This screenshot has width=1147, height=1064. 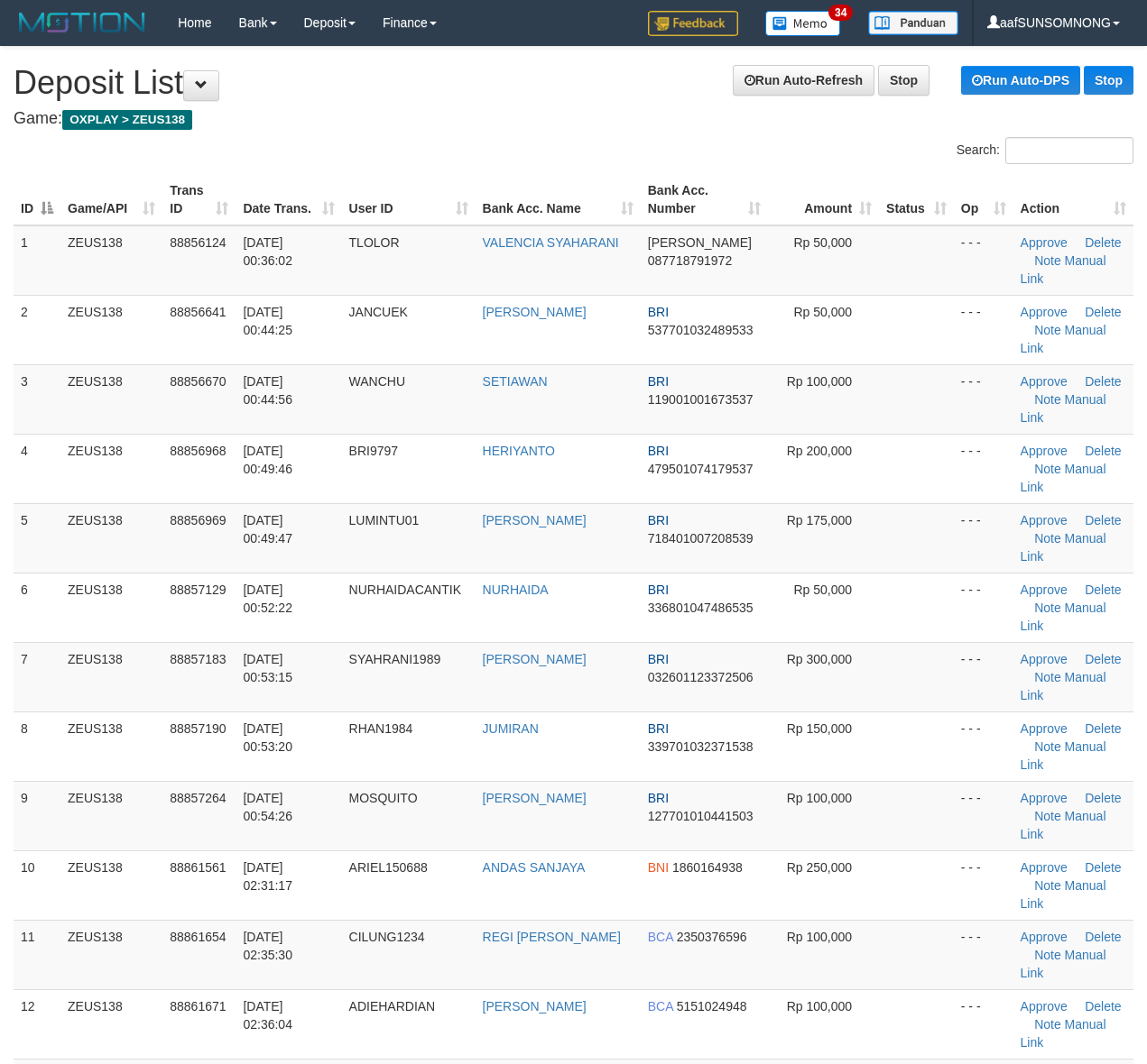 What do you see at coordinates (197, 590) in the screenshot?
I see `span: 88857129` at bounding box center [197, 590].